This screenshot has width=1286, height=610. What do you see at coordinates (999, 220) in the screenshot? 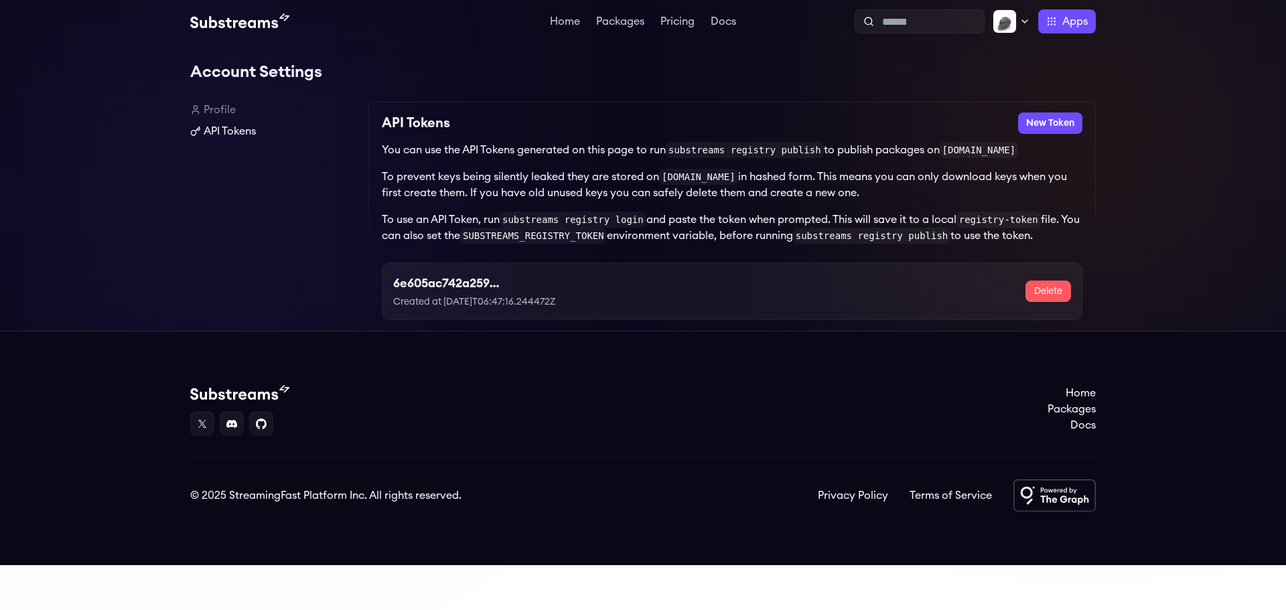
I see `code: registry-token` at bounding box center [999, 220].